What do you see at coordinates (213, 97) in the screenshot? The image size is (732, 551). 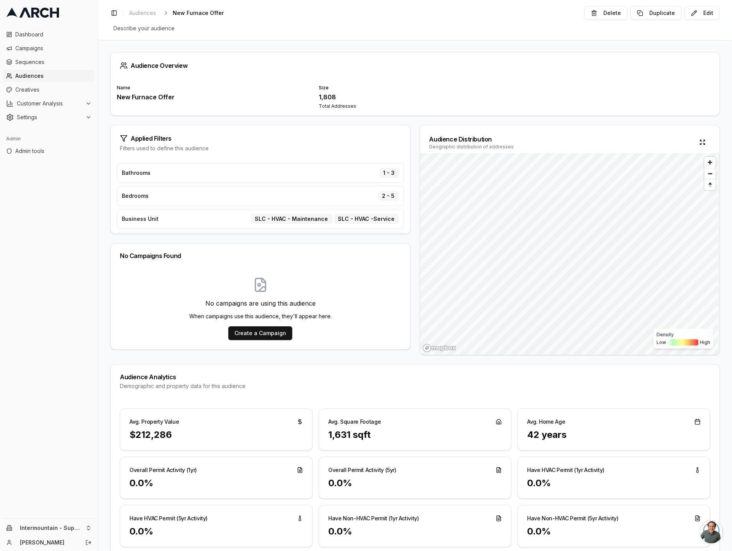 I see `div: New Furnace Offer` at bounding box center [213, 97].